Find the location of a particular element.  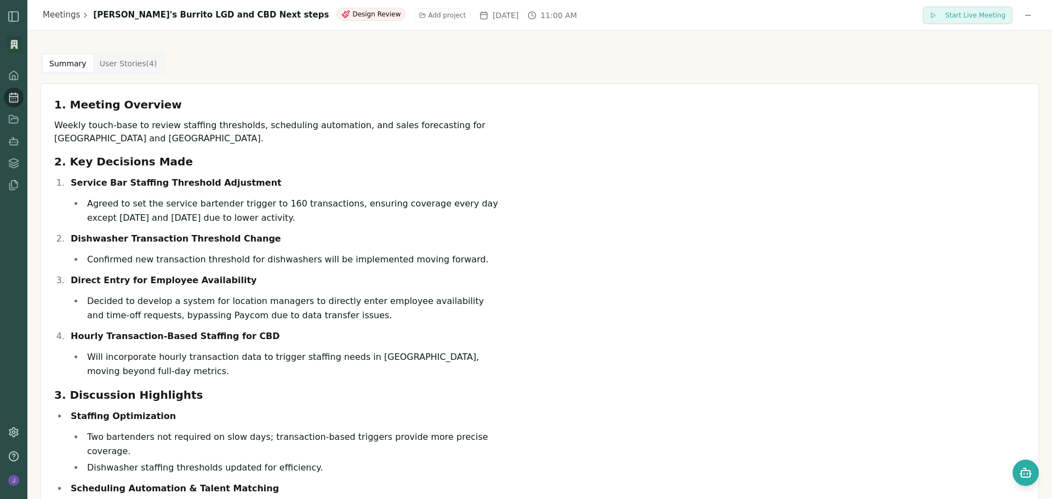

strong: Hourly Transaction-Based Staffing for CBD is located at coordinates (175, 336).